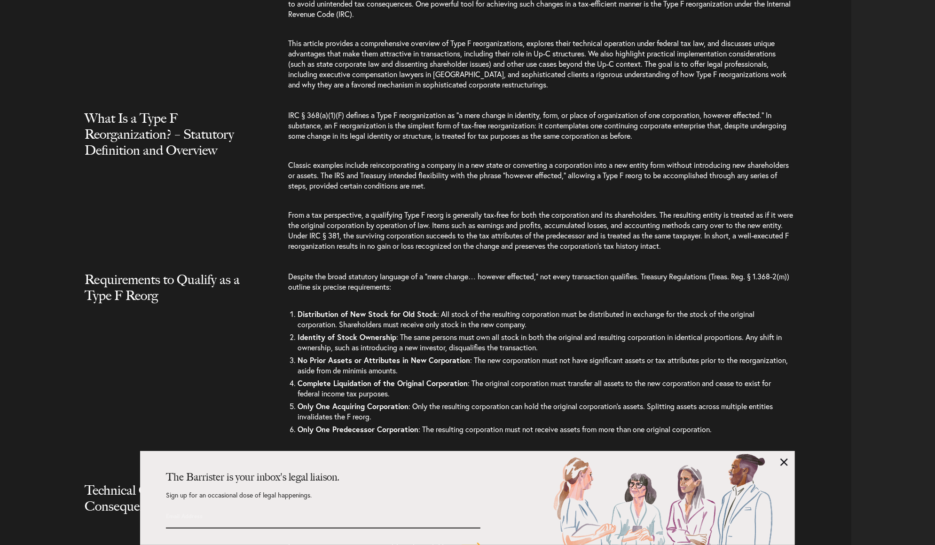  What do you see at coordinates (368, 314) in the screenshot?
I see `b: Distribution of New Stock for Old Stock` at bounding box center [368, 314].